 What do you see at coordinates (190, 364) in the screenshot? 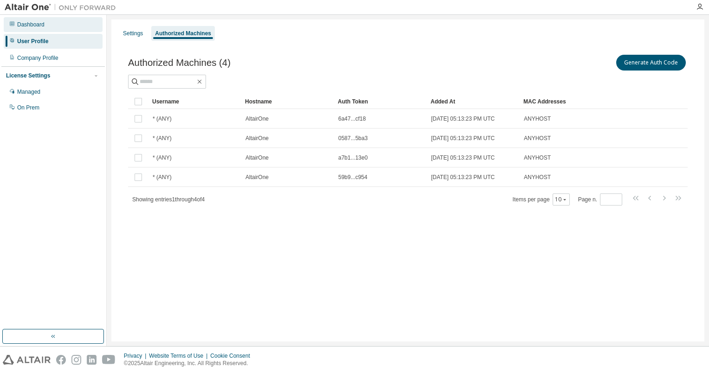
I see `p: © 2025 Altair Engineering, Inc. All Rights Reserved.` at bounding box center [190, 364].